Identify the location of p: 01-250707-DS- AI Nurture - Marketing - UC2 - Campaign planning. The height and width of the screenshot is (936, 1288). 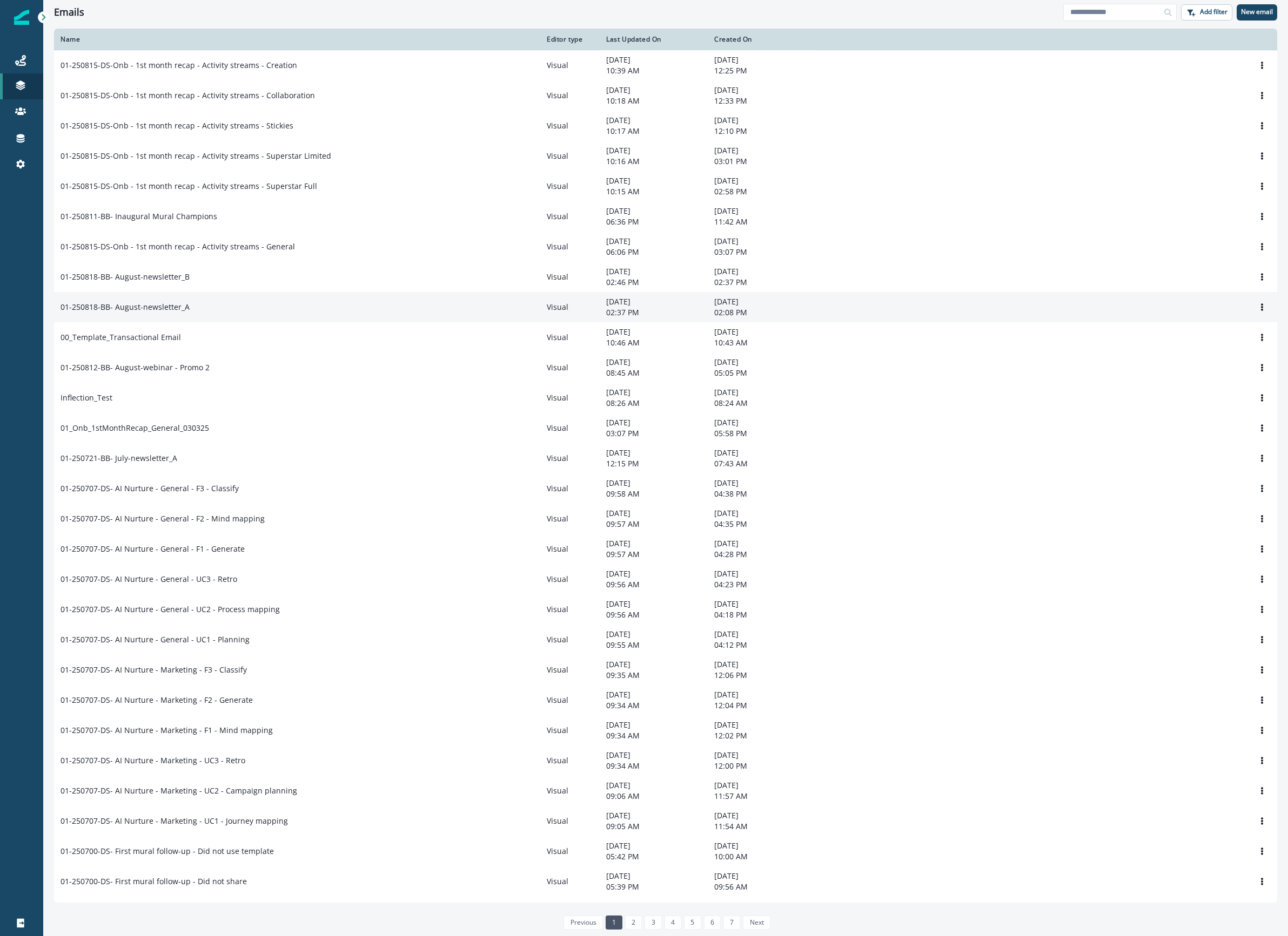
(179, 791).